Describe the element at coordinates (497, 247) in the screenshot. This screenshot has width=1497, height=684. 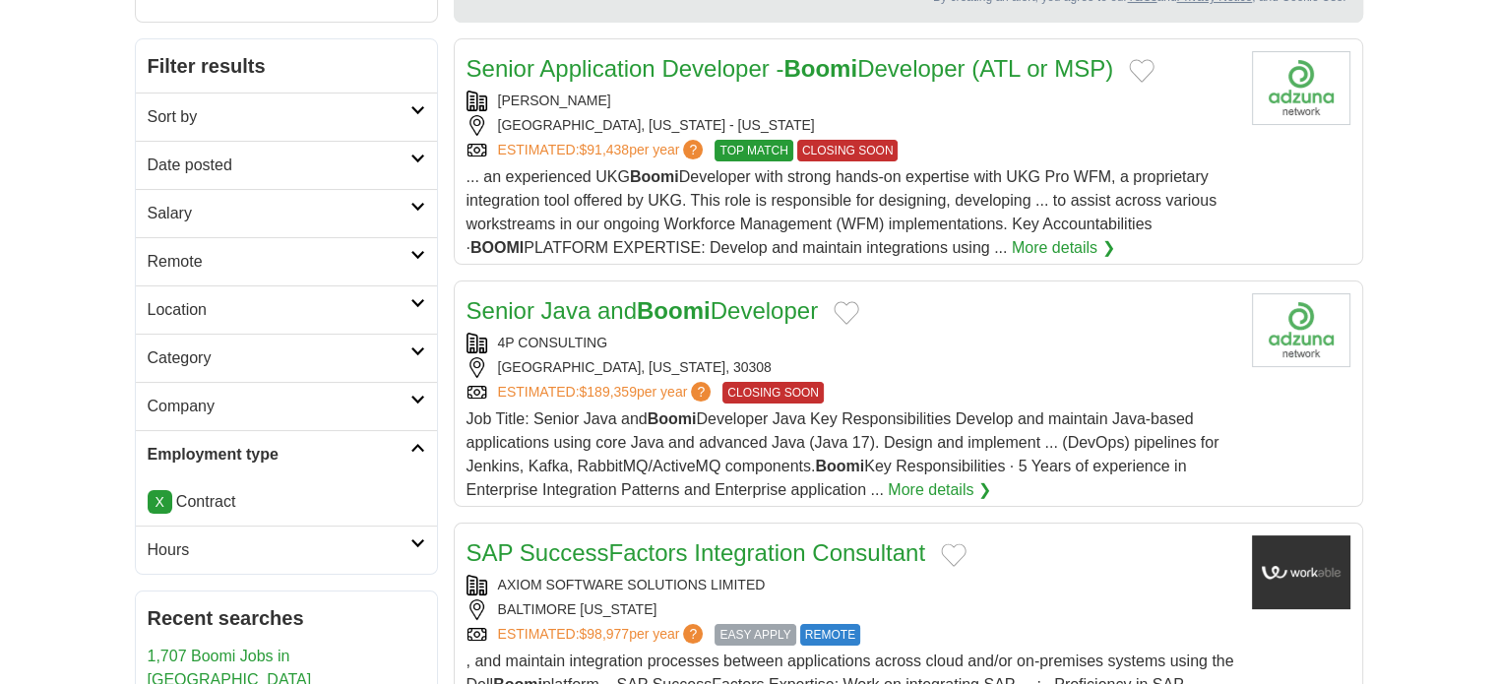
I see `strong: BOOMI` at that location.